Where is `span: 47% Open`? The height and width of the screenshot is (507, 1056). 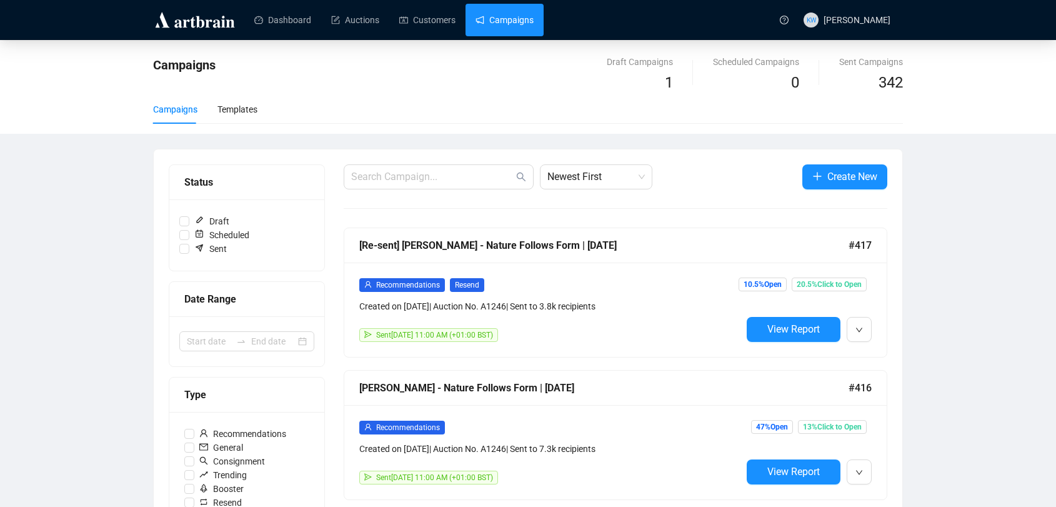 span: 47% Open is located at coordinates (772, 427).